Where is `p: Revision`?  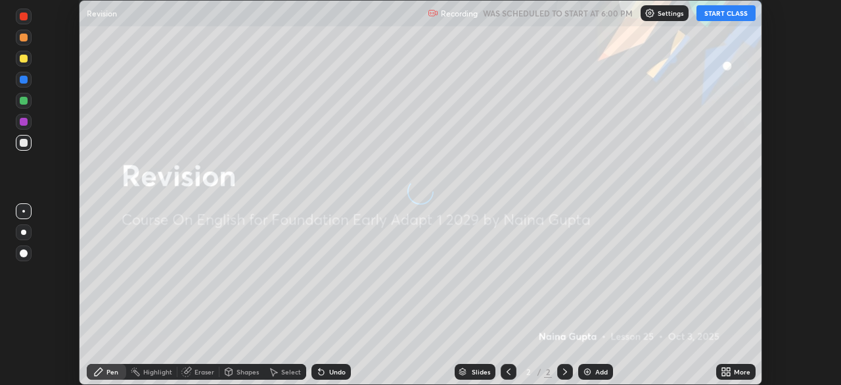
p: Revision is located at coordinates (102, 13).